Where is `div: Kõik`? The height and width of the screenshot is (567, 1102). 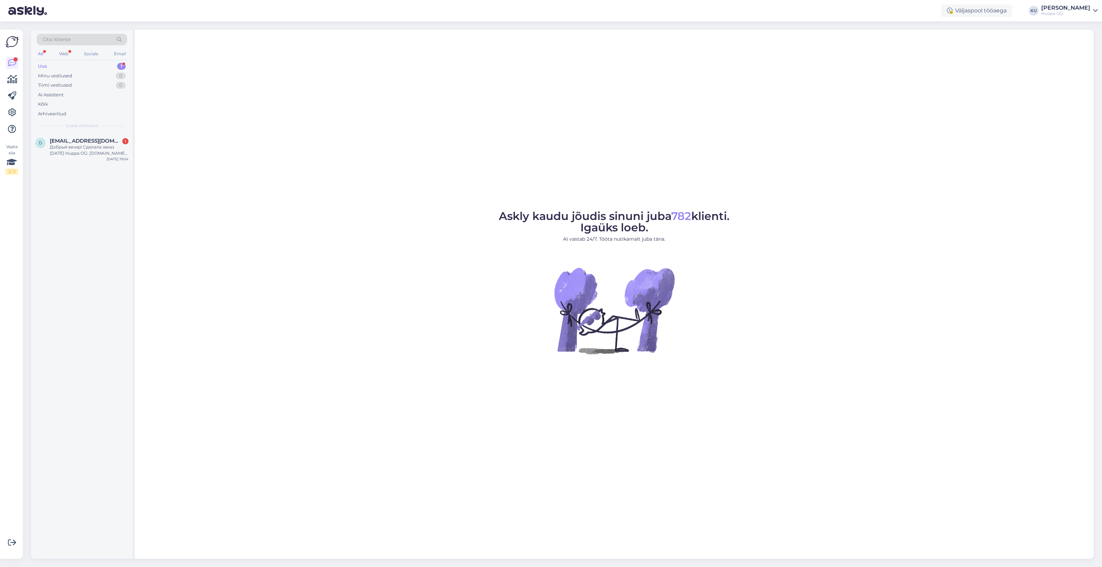 div: Kõik is located at coordinates (43, 104).